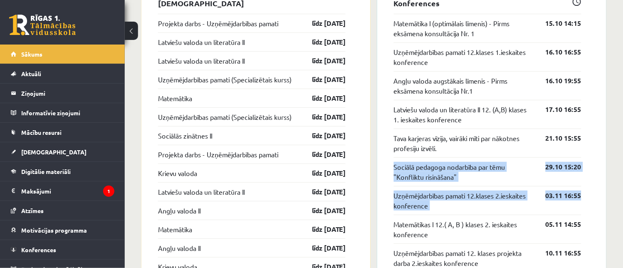 The height and width of the screenshot is (268, 623). I want to click on legend: Maksājumi, so click(68, 191).